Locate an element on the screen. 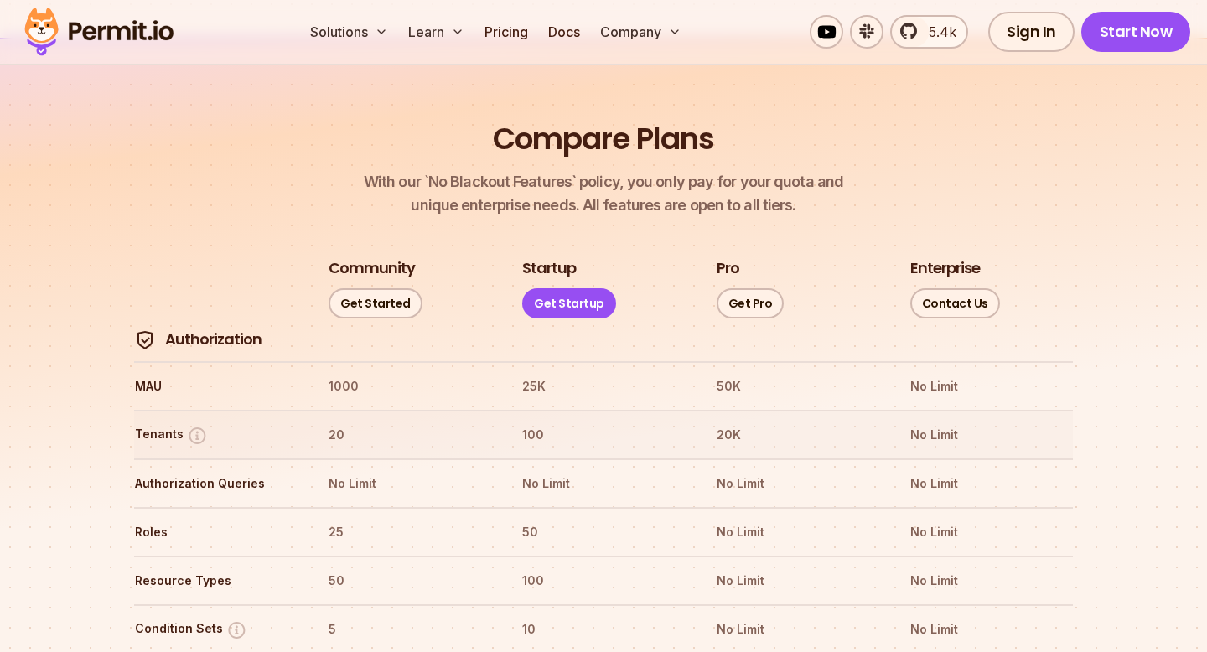  a: Docs is located at coordinates (564, 32).